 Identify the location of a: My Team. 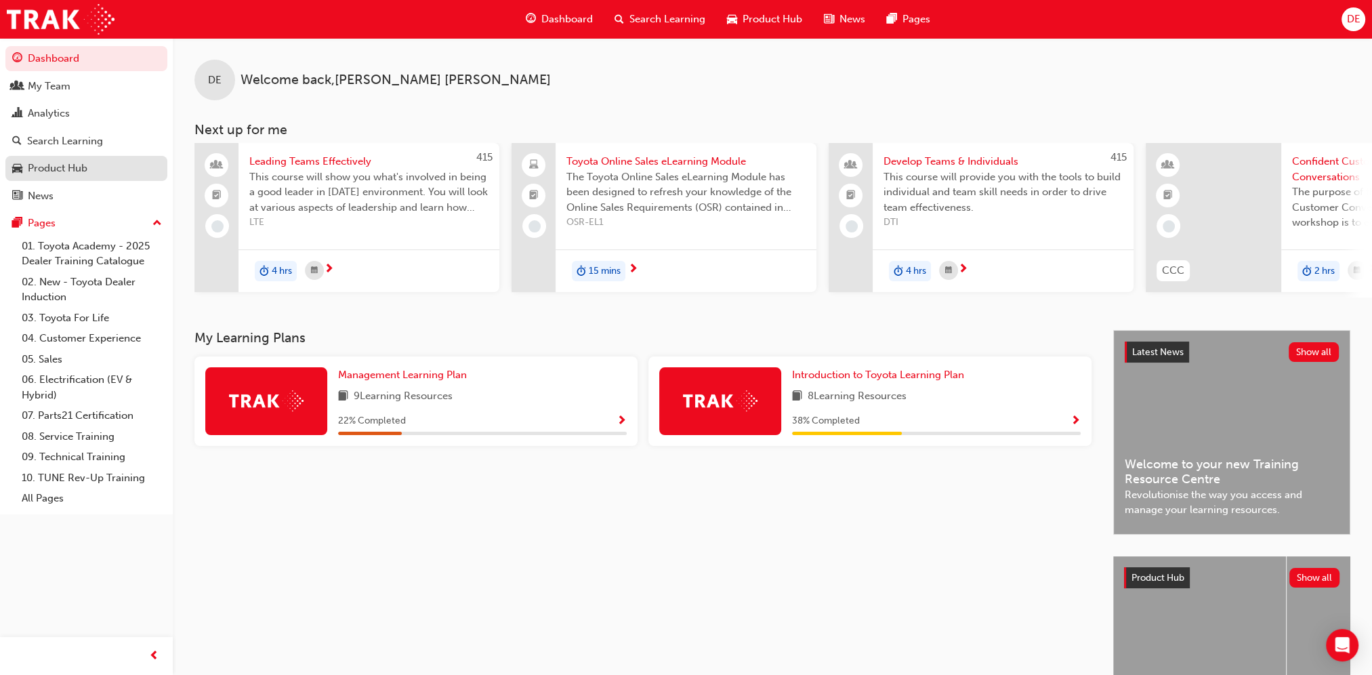
(86, 86).